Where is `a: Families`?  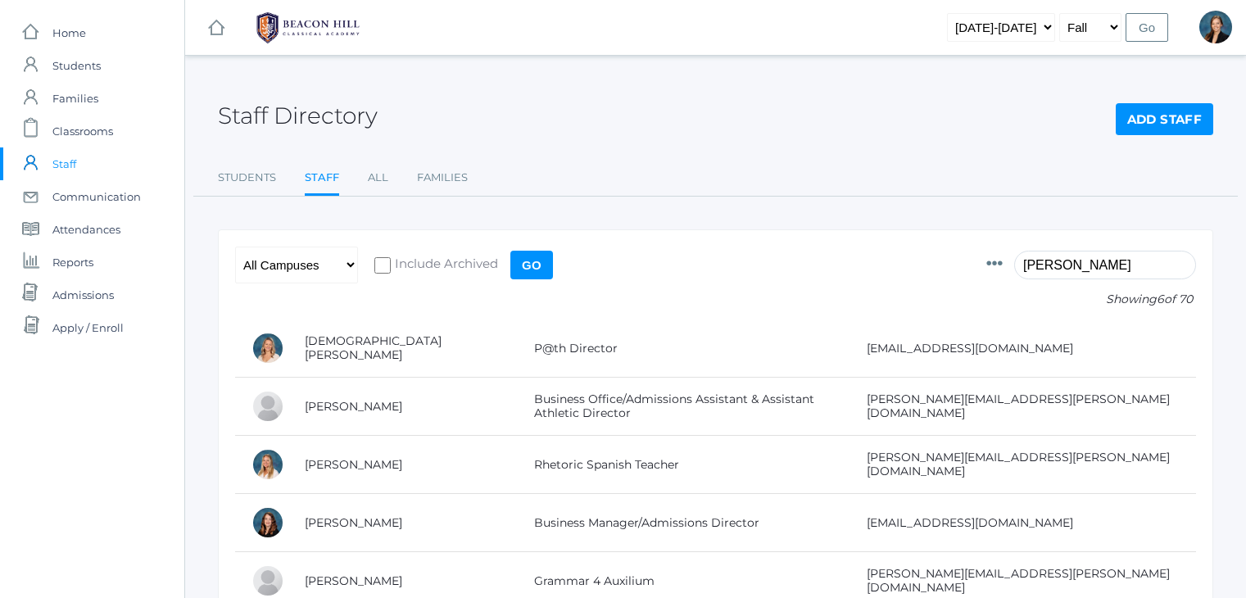 a: Families is located at coordinates (442, 178).